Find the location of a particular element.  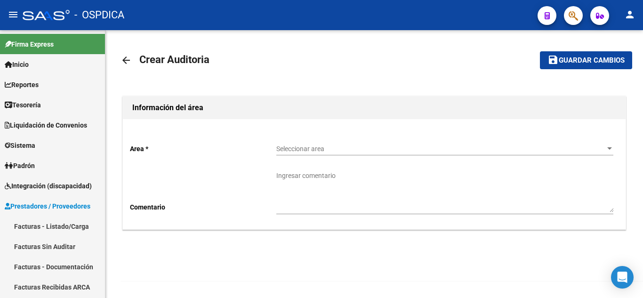

span: Inicio is located at coordinates (16, 65).